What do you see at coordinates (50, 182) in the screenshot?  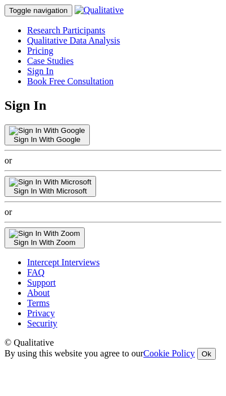 I see `img: Sign In With Microsoft` at bounding box center [50, 182].